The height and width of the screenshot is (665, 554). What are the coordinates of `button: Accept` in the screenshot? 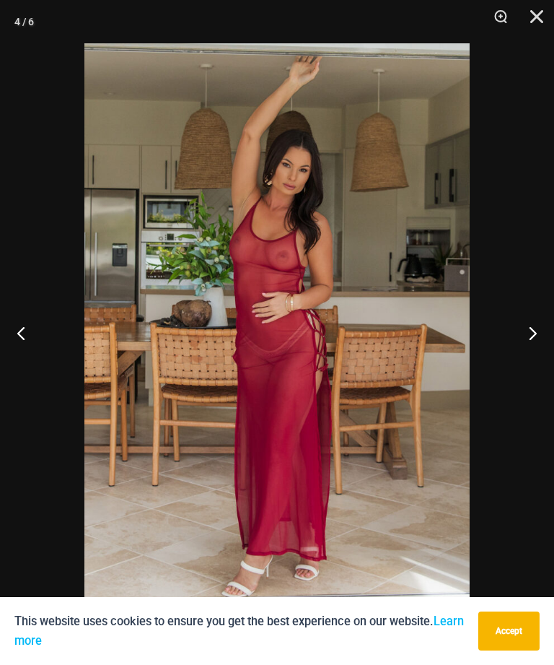 It's located at (509, 631).